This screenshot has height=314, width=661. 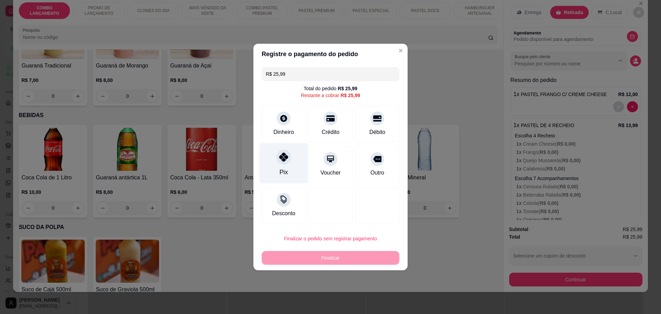 I want to click on div: Outro, so click(x=377, y=173).